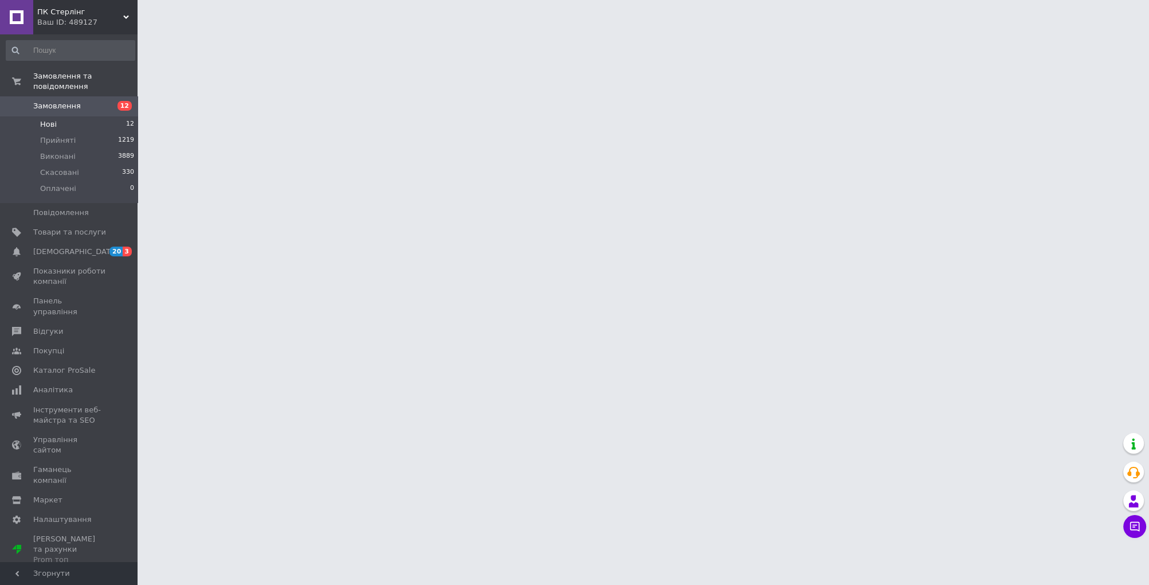  Describe the element at coordinates (69, 474) in the screenshot. I see `span: Гаманець компанії` at that location.